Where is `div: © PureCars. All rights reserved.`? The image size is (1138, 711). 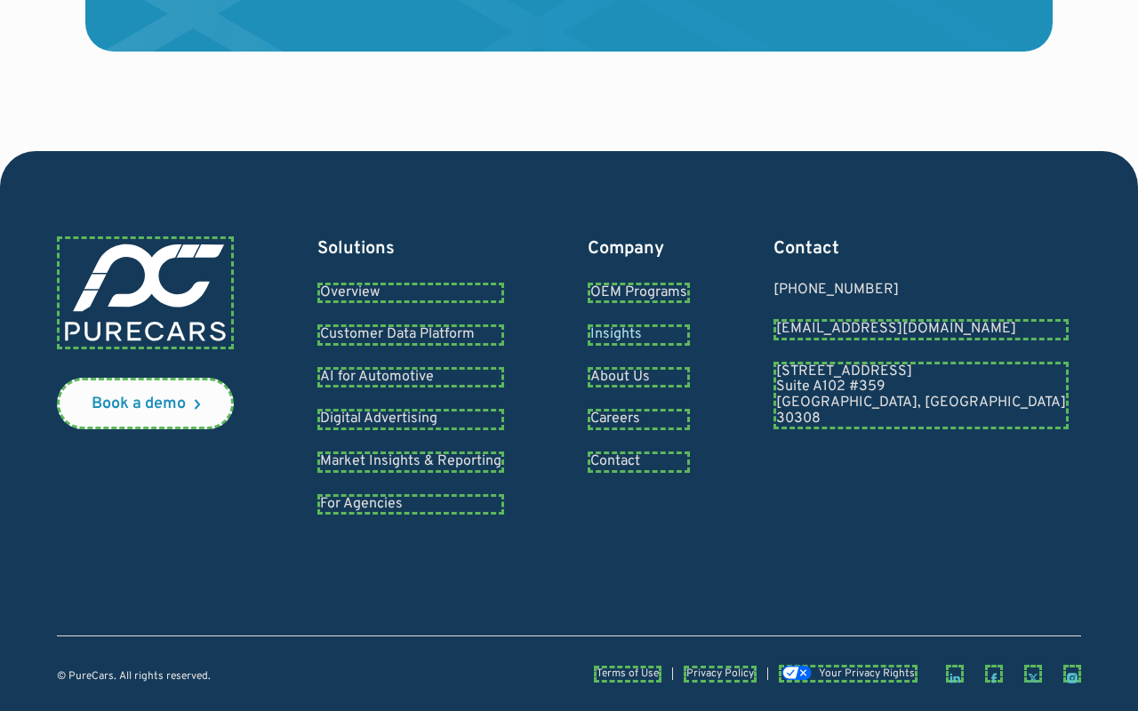
div: © PureCars. All rights reserved. is located at coordinates (133, 677).